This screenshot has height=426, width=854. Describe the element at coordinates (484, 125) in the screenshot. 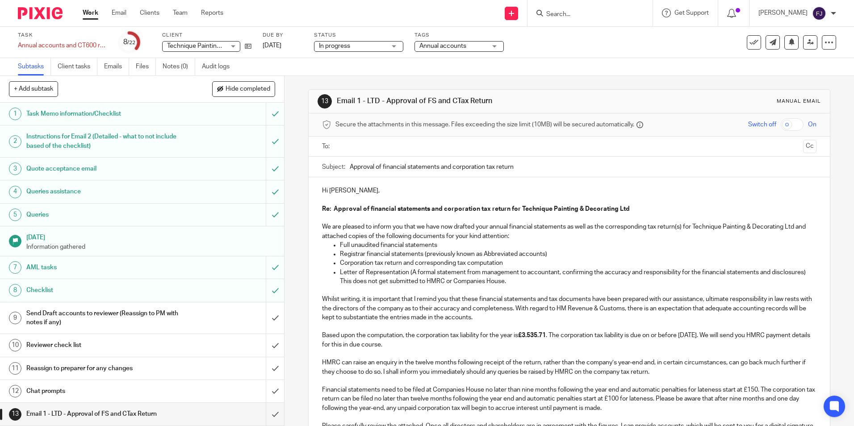

I see `span: Secure the attachments in this message. Files exceeding the size limit (10MB) will be secured aut...` at that location.